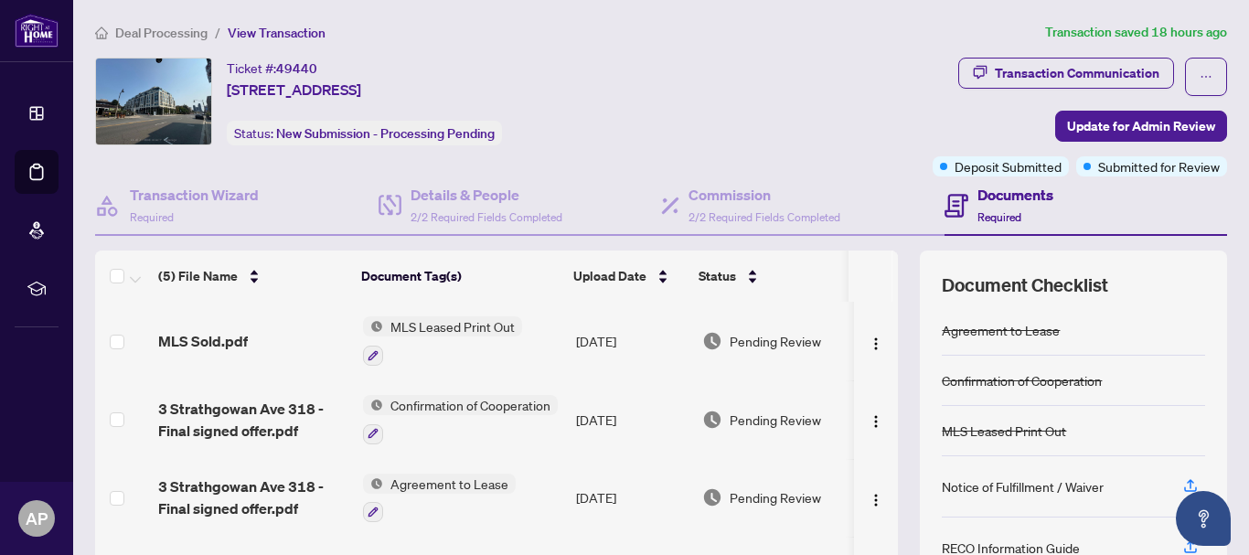  Describe the element at coordinates (460, 276) in the screenshot. I see `th: Document Tag(s)` at that location.